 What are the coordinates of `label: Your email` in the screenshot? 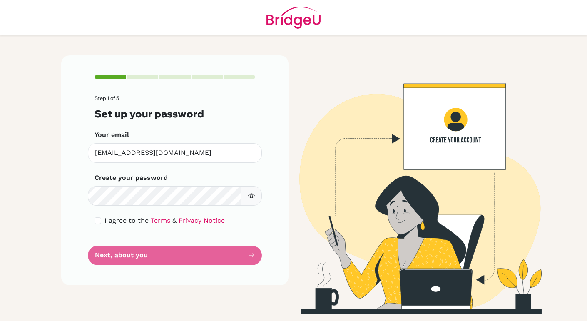 It's located at (111, 135).